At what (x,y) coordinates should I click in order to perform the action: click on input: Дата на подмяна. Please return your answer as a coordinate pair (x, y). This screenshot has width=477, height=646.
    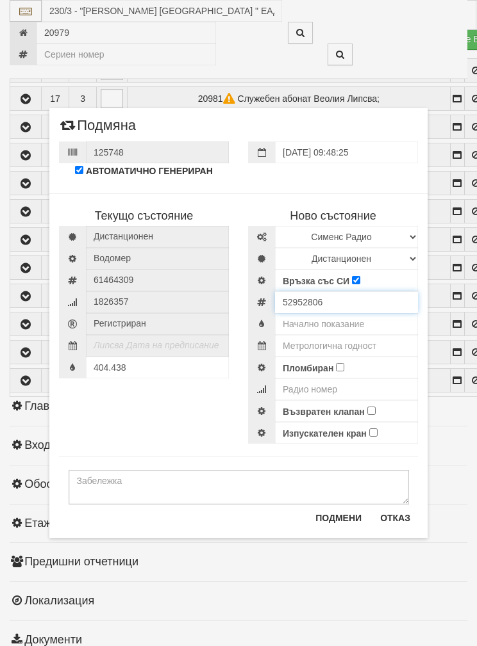
    Looking at the image, I should click on (346, 152).